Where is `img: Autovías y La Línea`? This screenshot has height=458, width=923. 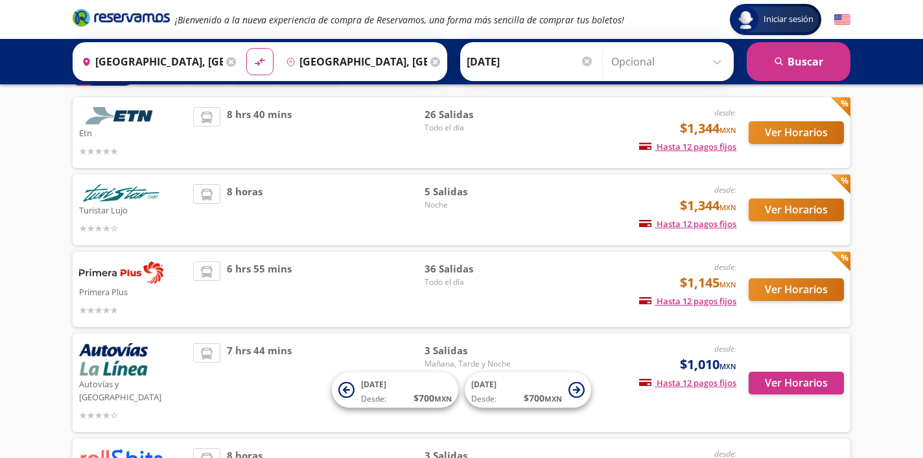 img: Autovías y La Línea is located at coordinates (113, 359).